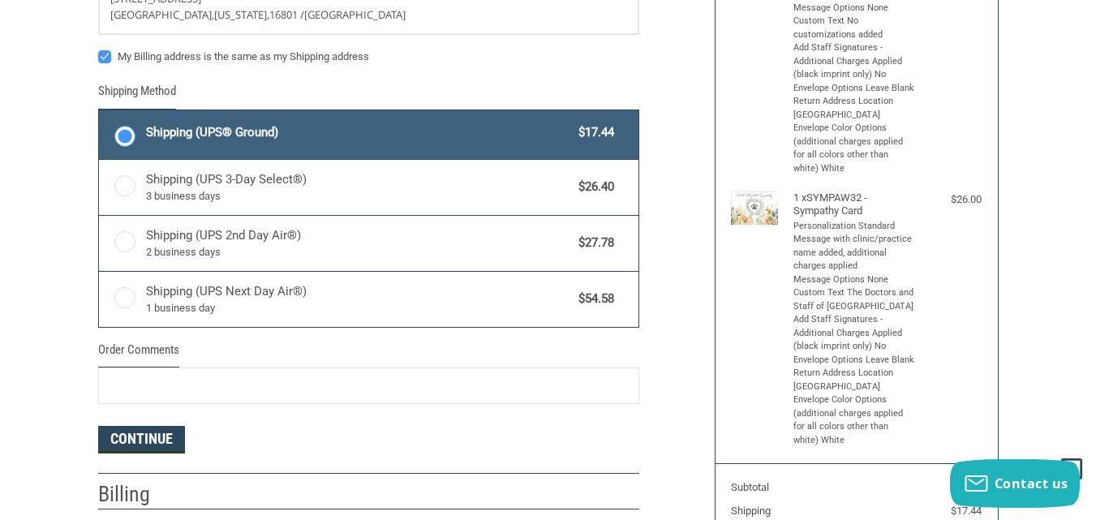  I want to click on div: $26.00, so click(950, 200).